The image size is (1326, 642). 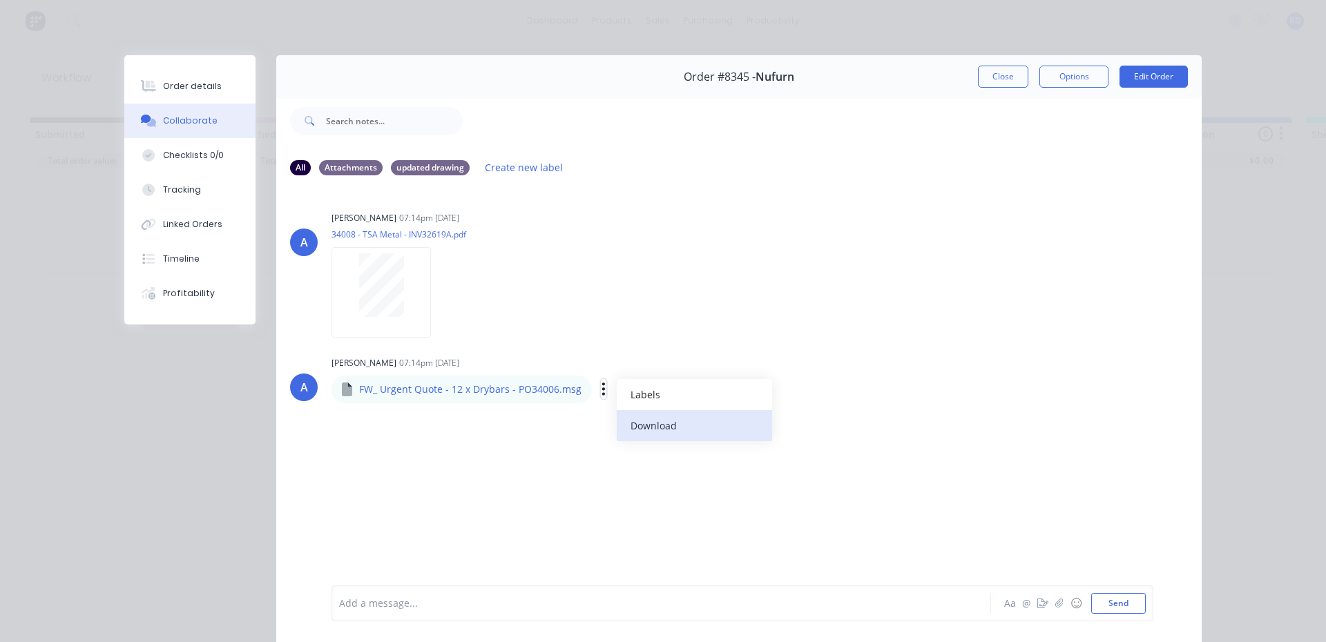 What do you see at coordinates (190, 86) in the screenshot?
I see `button: Order details` at bounding box center [190, 86].